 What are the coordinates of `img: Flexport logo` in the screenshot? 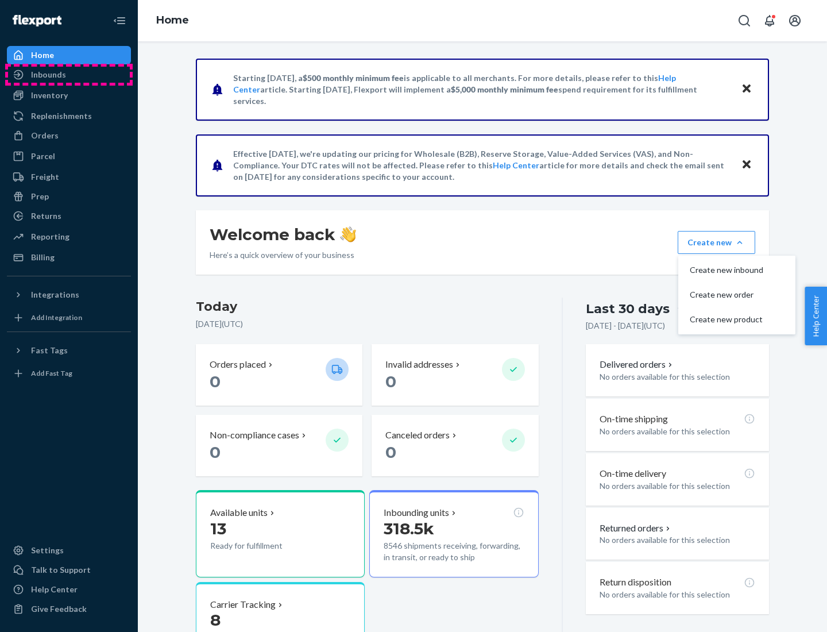 It's located at (37, 21).